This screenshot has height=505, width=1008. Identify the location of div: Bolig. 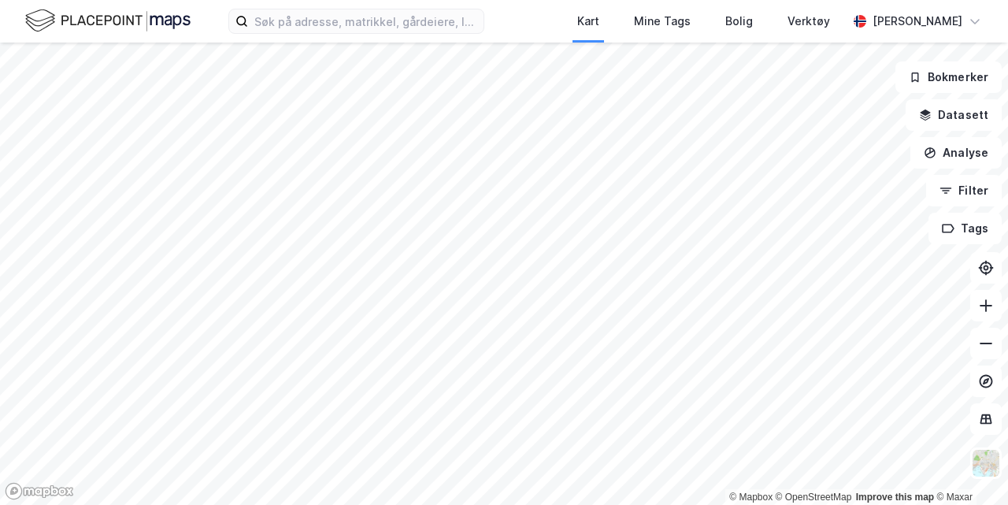
(739, 21).